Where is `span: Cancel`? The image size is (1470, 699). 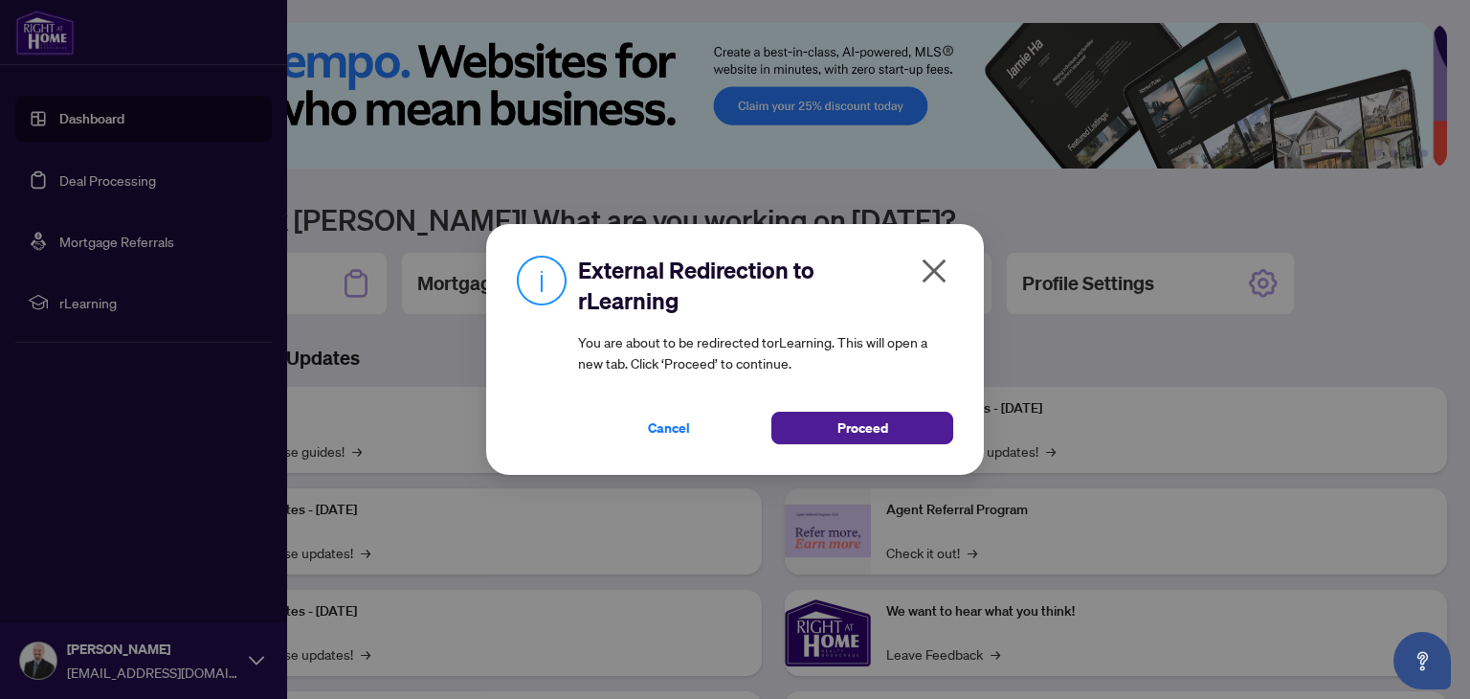
span: Cancel is located at coordinates (669, 428).